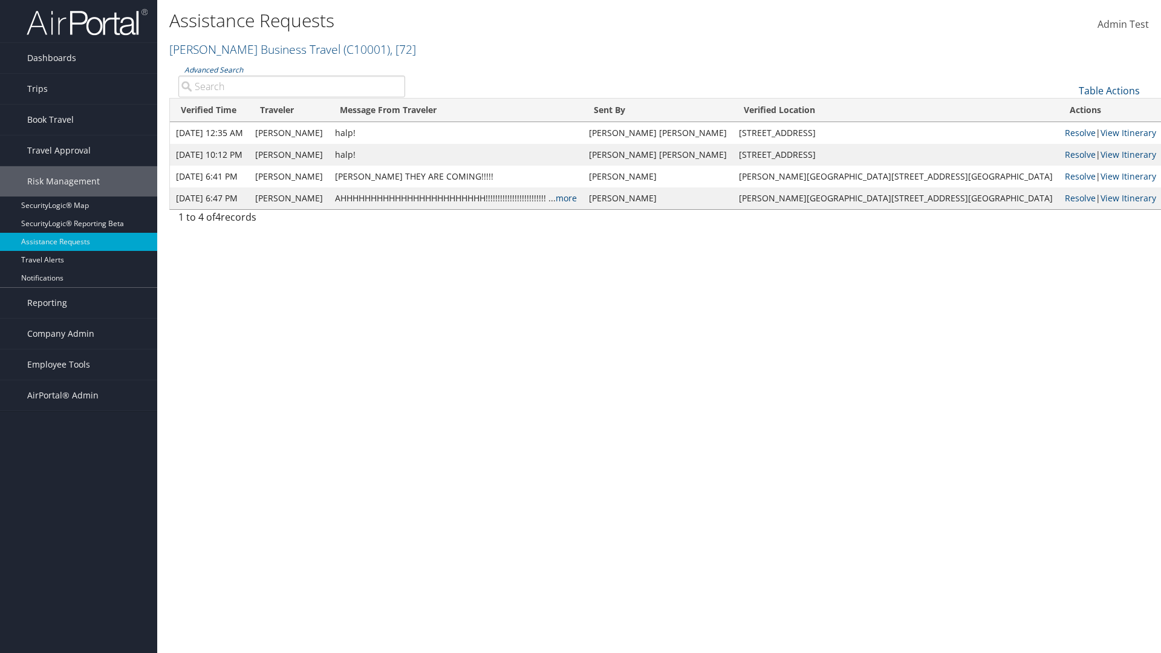  What do you see at coordinates (218, 217) in the screenshot?
I see `span: 4` at bounding box center [218, 217].